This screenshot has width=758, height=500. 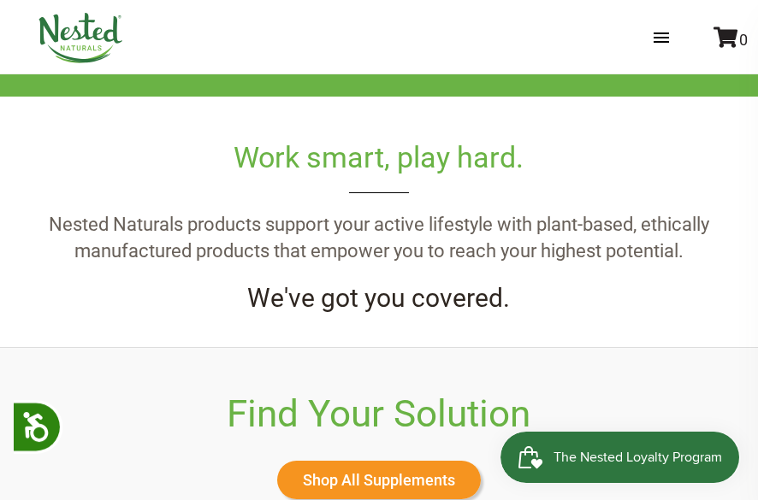 I want to click on h2: Find Your Solution, so click(x=378, y=414).